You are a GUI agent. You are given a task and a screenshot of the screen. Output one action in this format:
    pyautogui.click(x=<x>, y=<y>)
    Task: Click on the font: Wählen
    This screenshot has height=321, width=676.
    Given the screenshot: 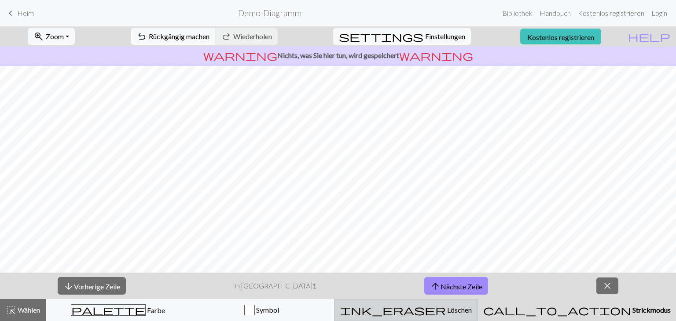 What is the action you would take?
    pyautogui.click(x=29, y=310)
    